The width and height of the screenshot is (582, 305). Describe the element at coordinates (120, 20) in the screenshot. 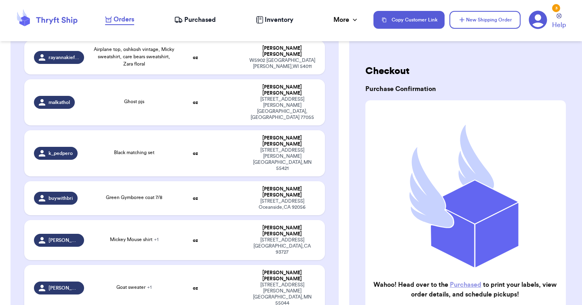

I see `a: Orders` at that location.